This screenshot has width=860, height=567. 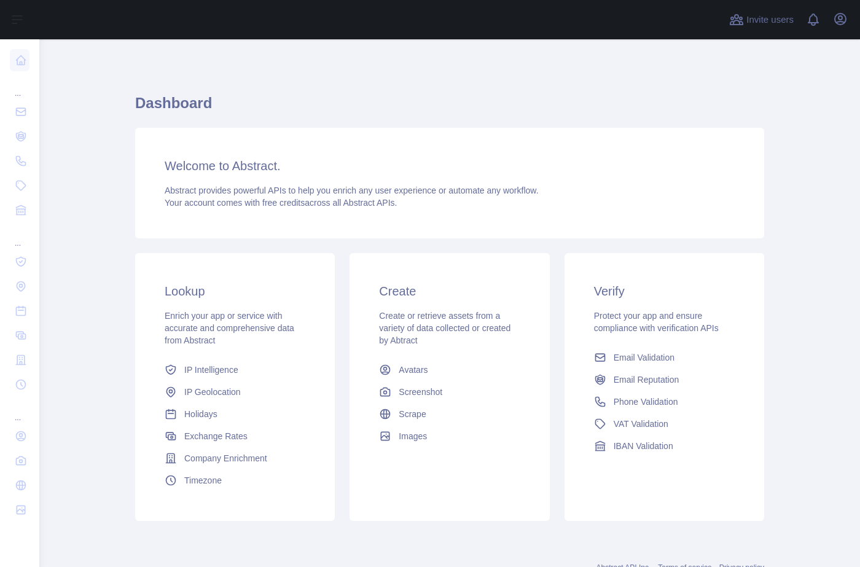 What do you see at coordinates (445, 328) in the screenshot?
I see `span: Create or retrieve assets from a variety of data collected or created by Abtract` at bounding box center [445, 328].